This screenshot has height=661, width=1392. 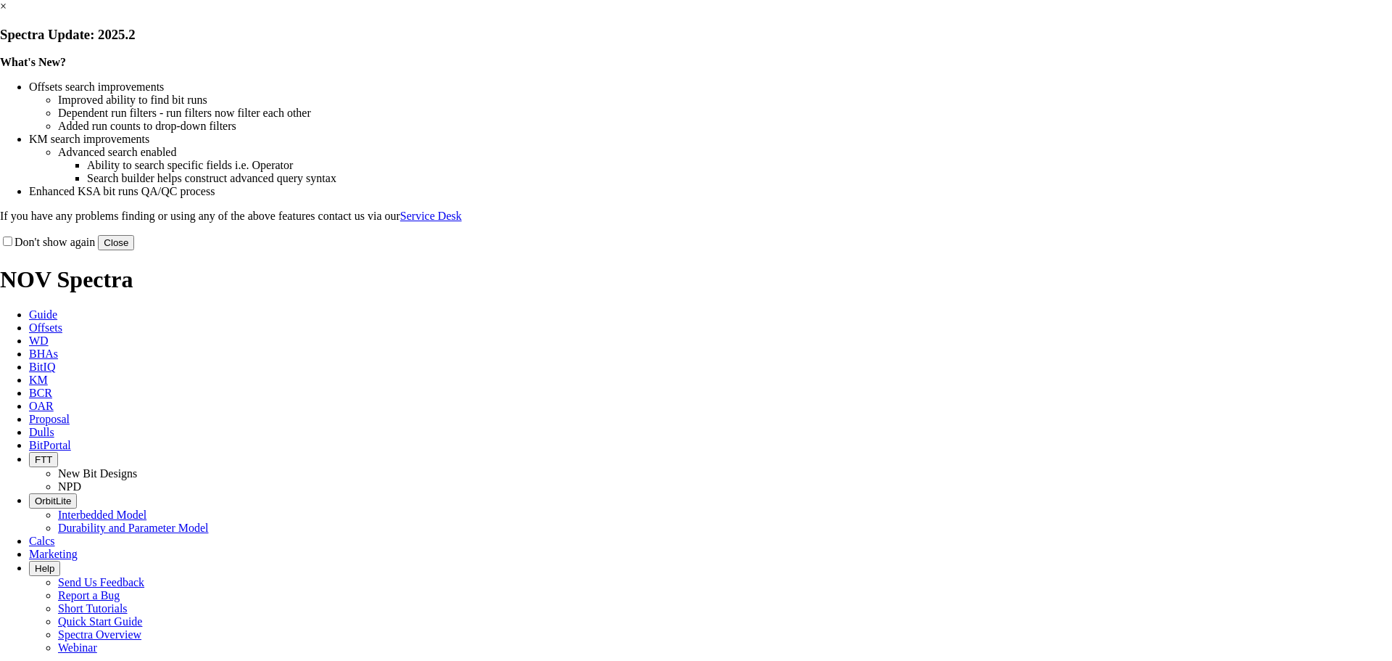 What do you see at coordinates (49, 418) in the screenshot?
I see `span: Proposal` at bounding box center [49, 418].